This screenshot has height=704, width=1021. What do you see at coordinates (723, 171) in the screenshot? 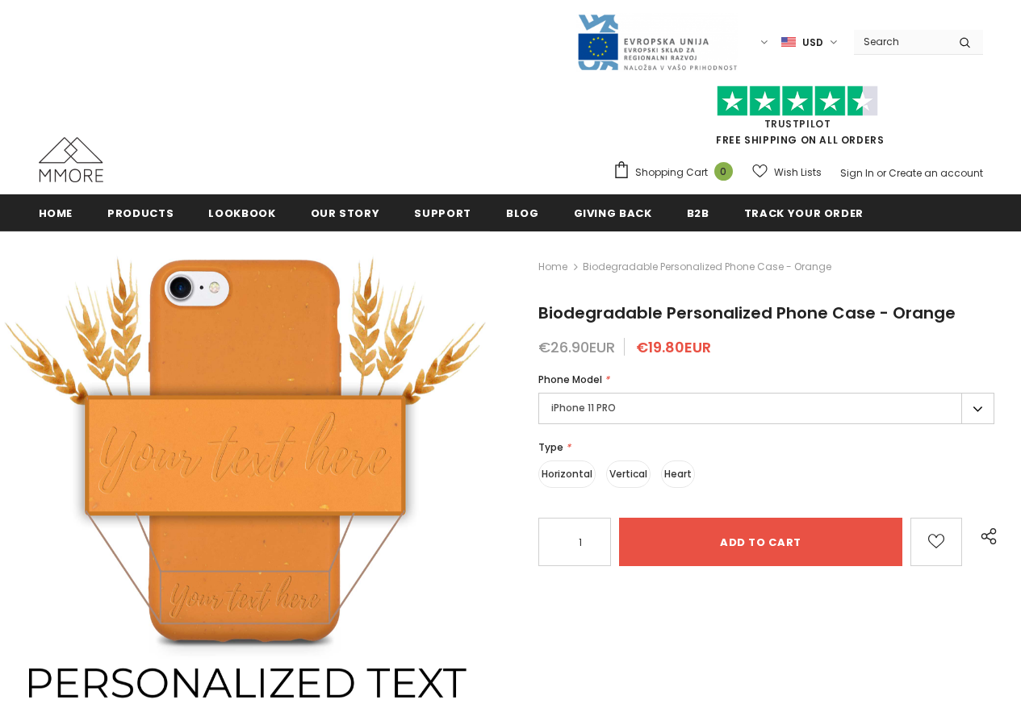
I see `span: 0` at bounding box center [723, 171].